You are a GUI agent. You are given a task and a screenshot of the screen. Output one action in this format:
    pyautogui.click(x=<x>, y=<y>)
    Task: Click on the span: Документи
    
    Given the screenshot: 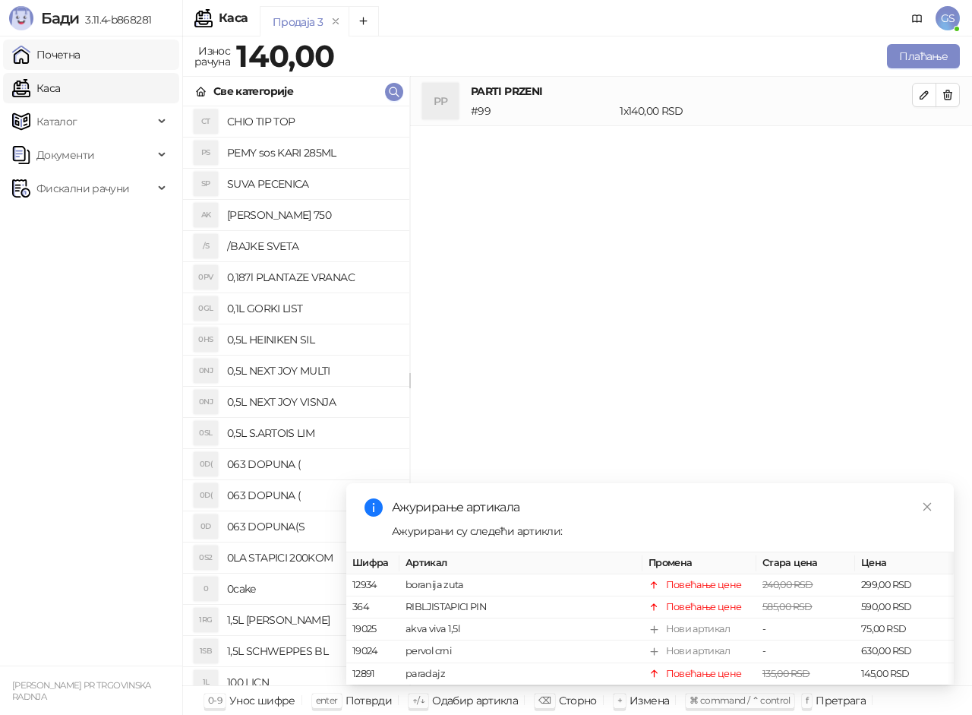 What is the action you would take?
    pyautogui.click(x=65, y=155)
    